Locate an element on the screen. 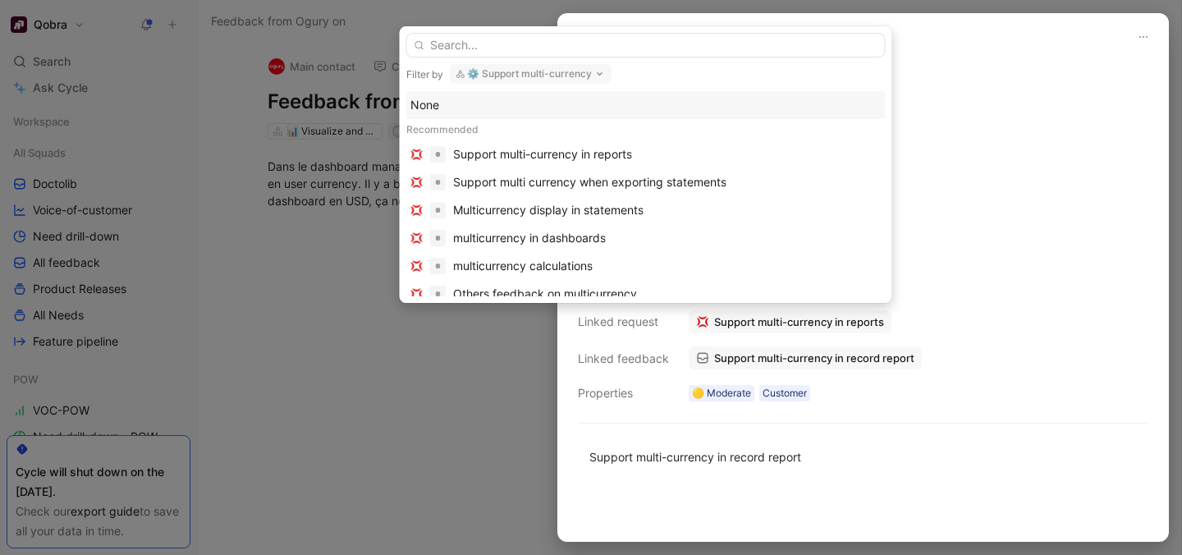 The width and height of the screenshot is (1182, 555). div: Filter by is located at coordinates (424, 75).